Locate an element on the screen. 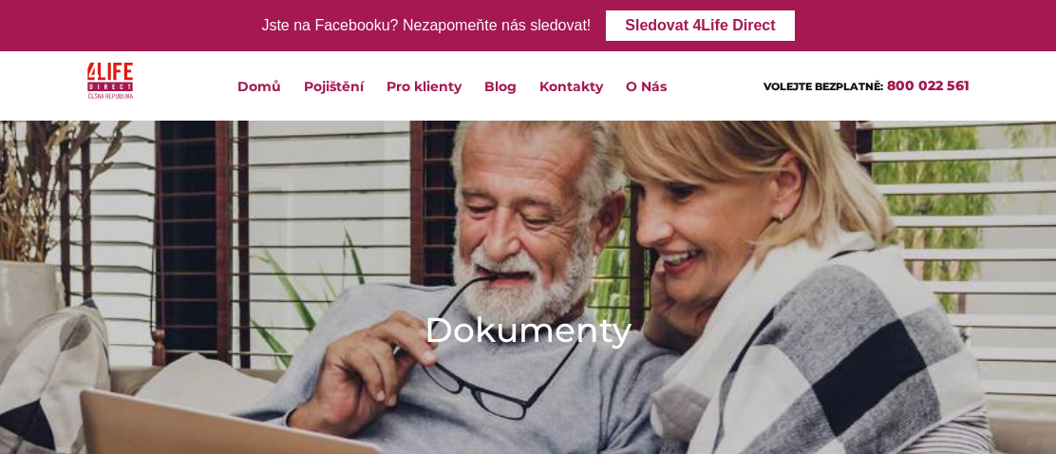 This screenshot has height=454, width=1056. a: Sledovat 4Life Direct is located at coordinates (700, 26).